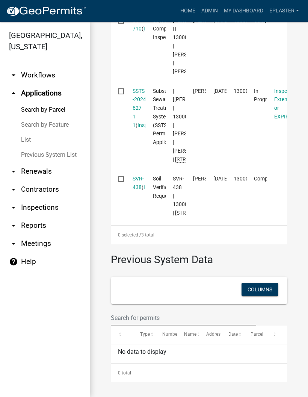 The width and height of the screenshot is (308, 397). Describe the element at coordinates (264, 95) in the screenshot. I see `span: In Progress` at that location.